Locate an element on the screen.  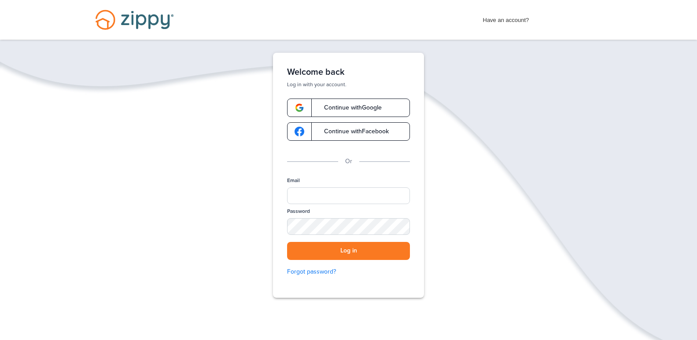
span: Continue with Google is located at coordinates (348, 108).